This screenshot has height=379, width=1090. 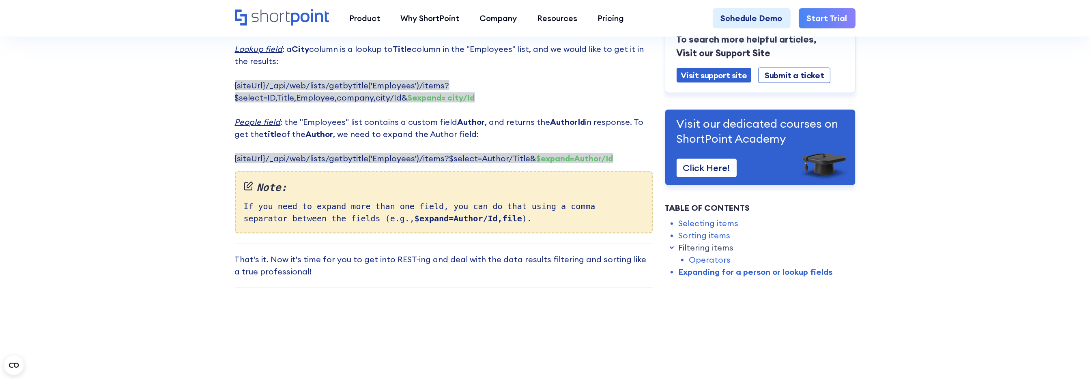 I want to click on strong: $expand=Author/Id,file, so click(x=468, y=219).